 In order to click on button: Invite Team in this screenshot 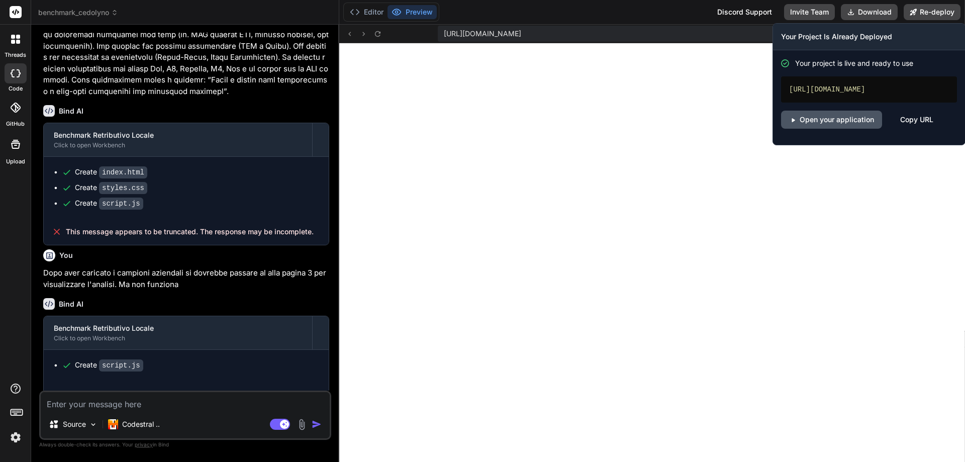, I will do `click(810, 12)`.